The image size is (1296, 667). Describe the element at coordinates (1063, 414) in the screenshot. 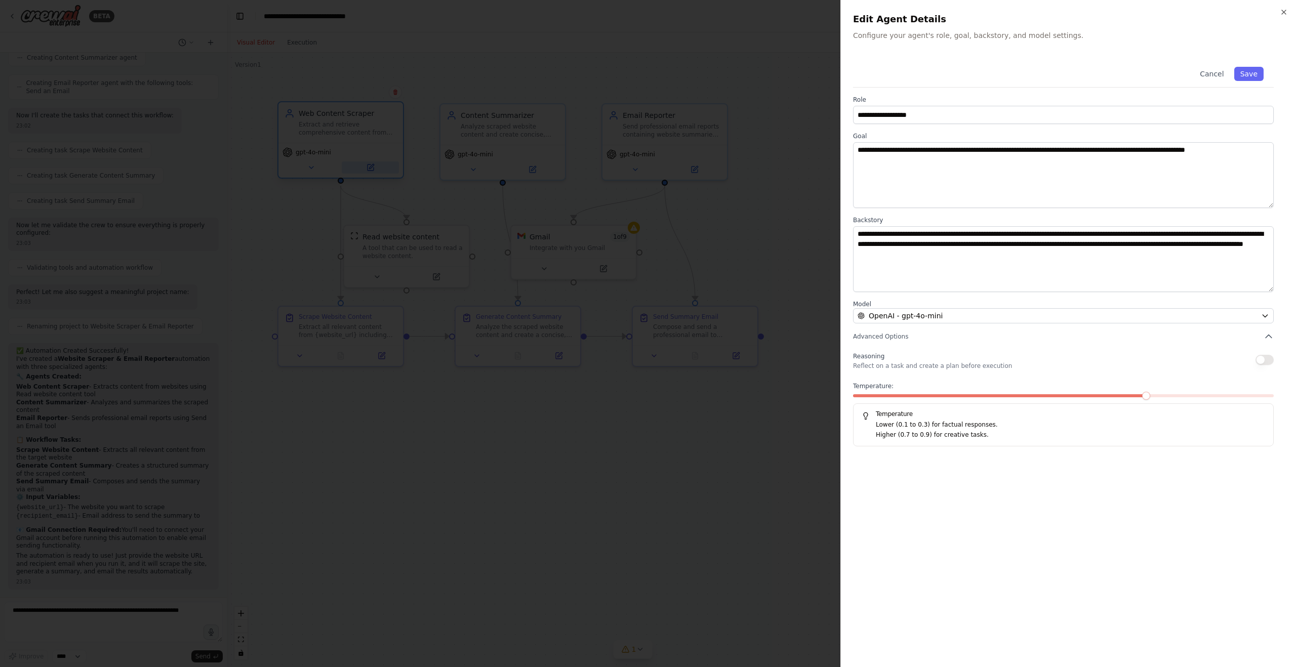

I see `h5: Temperature` at that location.